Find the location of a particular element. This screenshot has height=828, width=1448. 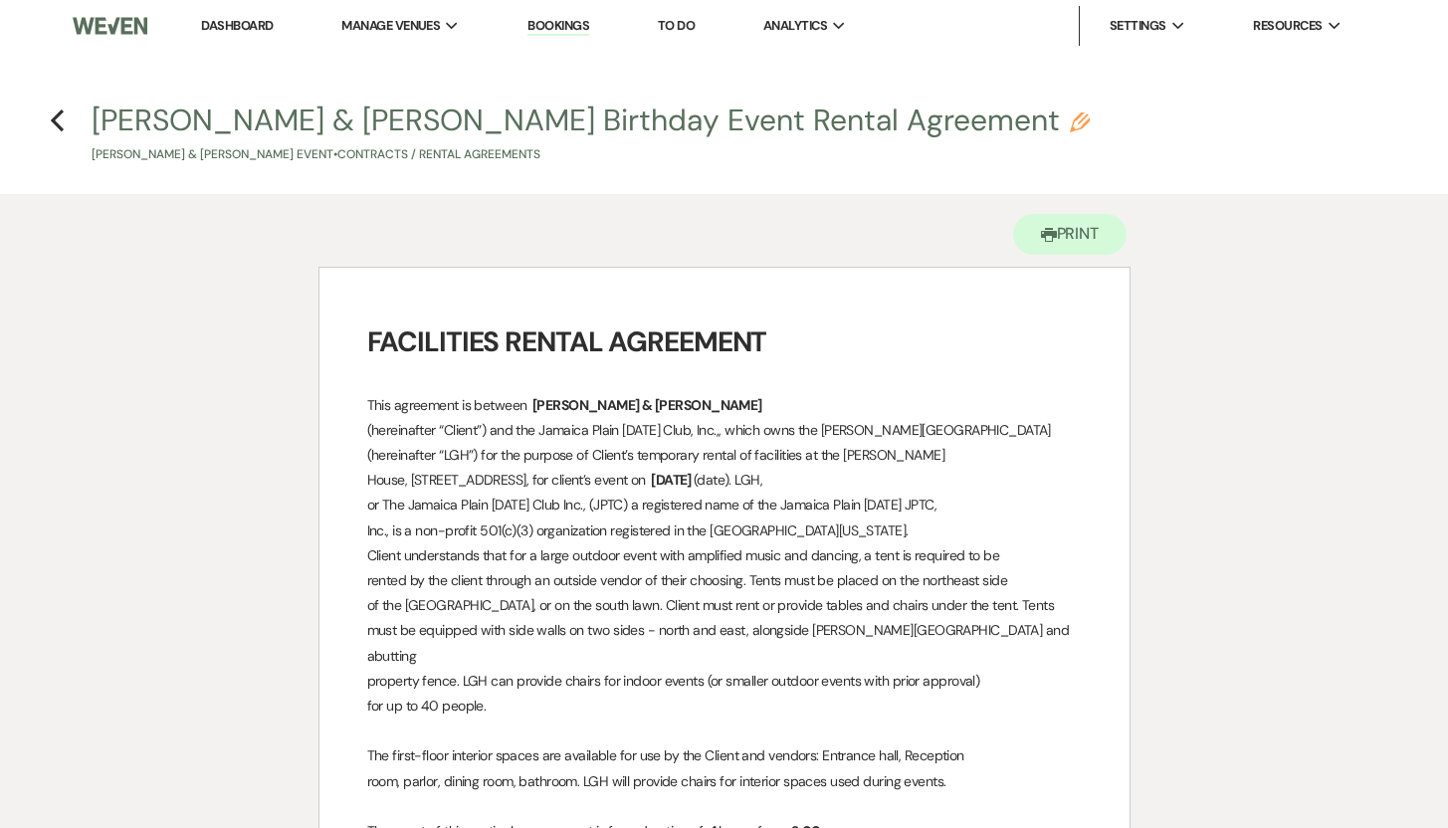

strong: FACILITIES RENTAL AGREEMENT is located at coordinates (567, 341).